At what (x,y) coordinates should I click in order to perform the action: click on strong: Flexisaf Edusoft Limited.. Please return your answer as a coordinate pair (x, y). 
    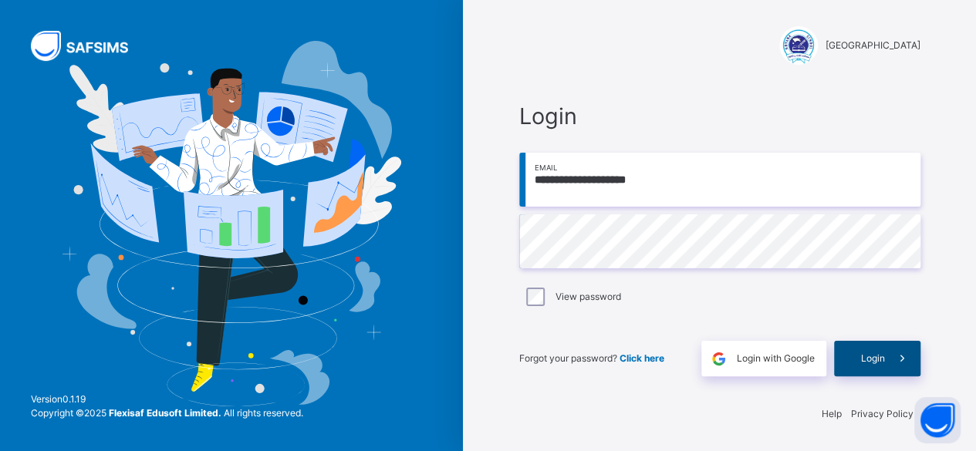
    Looking at the image, I should click on (165, 413).